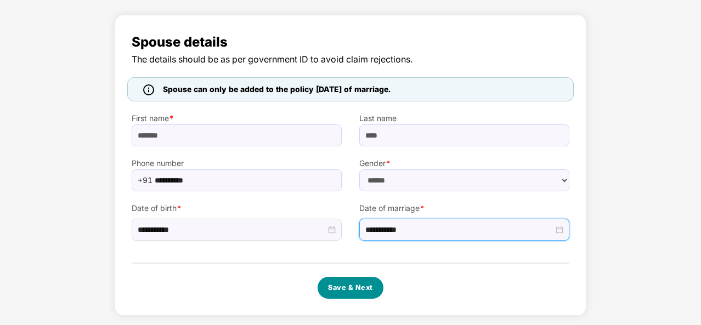  I want to click on label: First name, so click(236, 118).